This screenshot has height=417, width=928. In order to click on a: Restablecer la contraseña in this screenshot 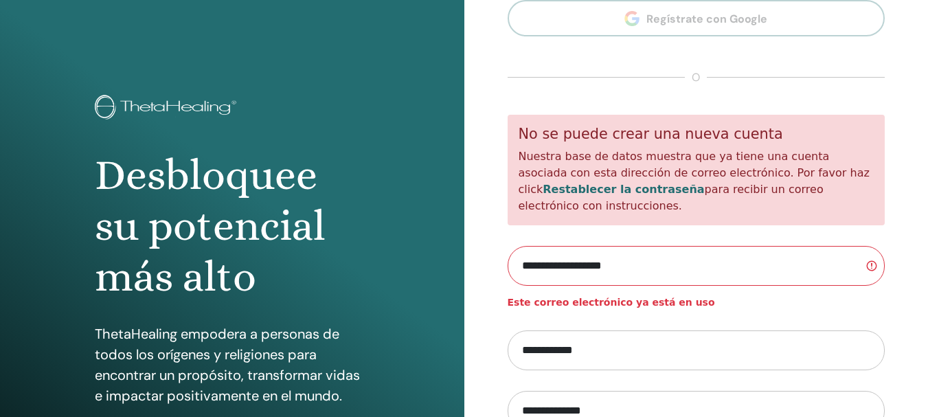, I will do `click(623, 189)`.